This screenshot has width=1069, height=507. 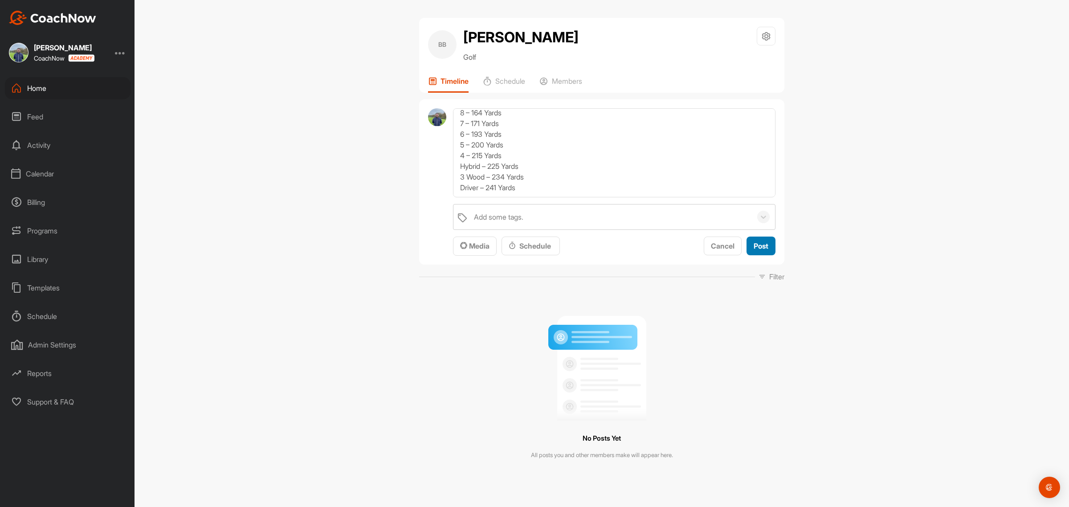 What do you see at coordinates (761, 246) in the screenshot?
I see `span: Post` at bounding box center [761, 246].